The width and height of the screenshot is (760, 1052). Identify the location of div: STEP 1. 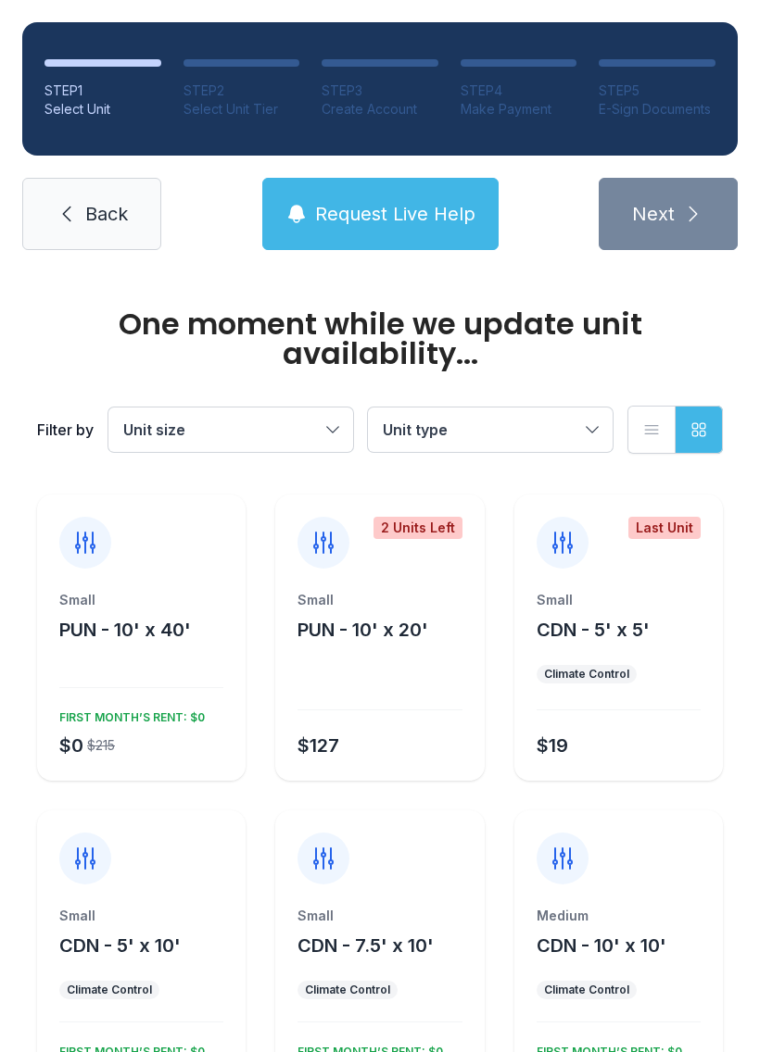
(103, 91).